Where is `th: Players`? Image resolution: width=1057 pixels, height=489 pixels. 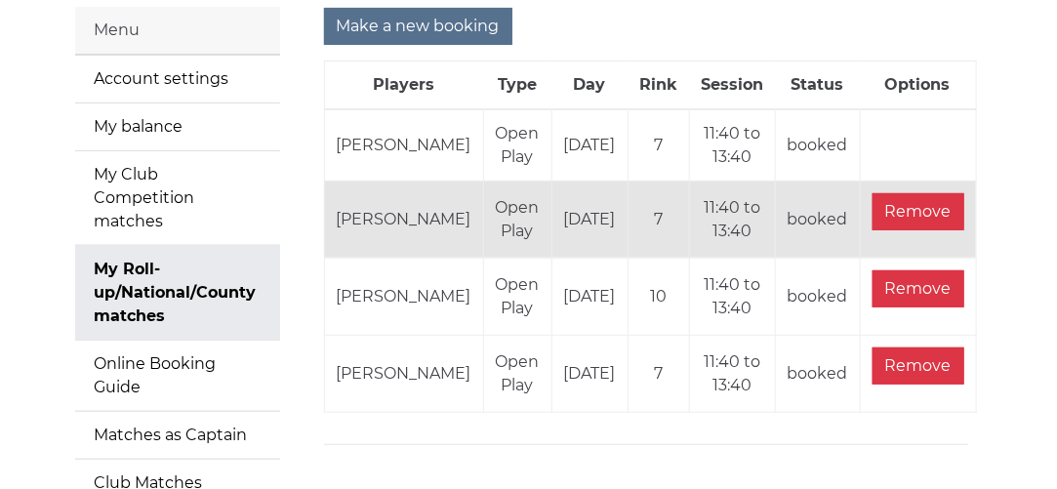
th: Players is located at coordinates (403, 85).